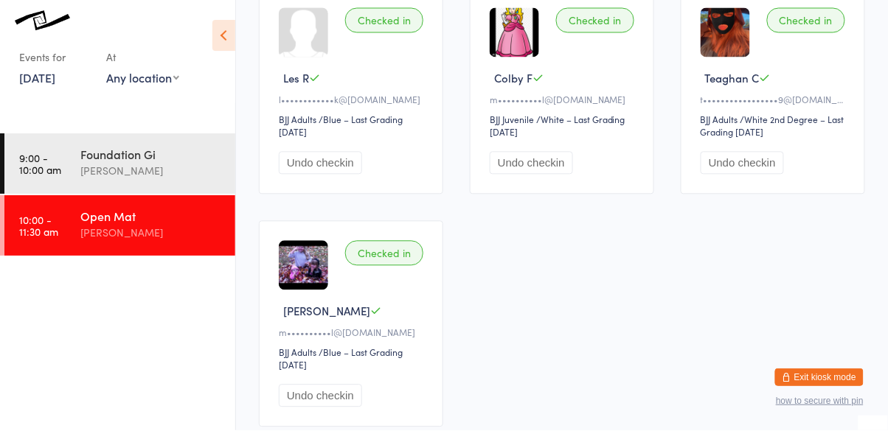 This screenshot has height=431, width=888. I want to click on img: image1754620263.png, so click(725, 32).